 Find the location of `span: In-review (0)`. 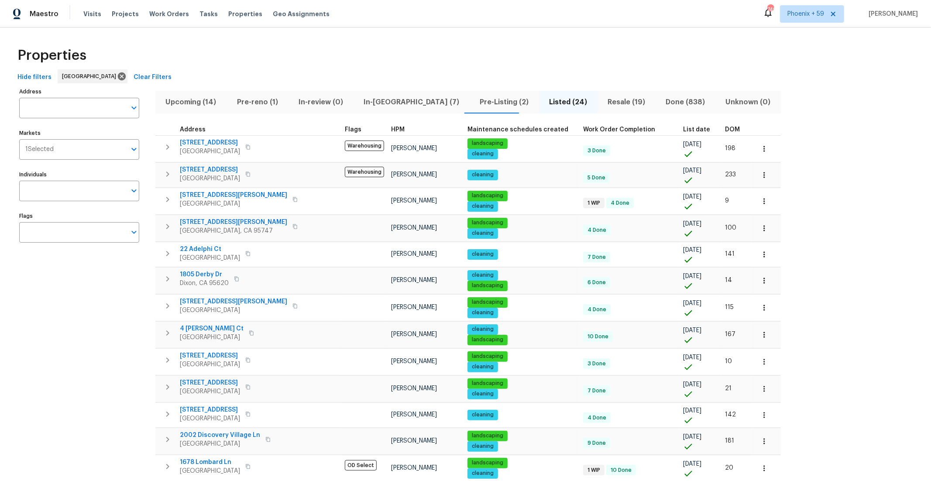

span: In-review (0) is located at coordinates (320, 102).